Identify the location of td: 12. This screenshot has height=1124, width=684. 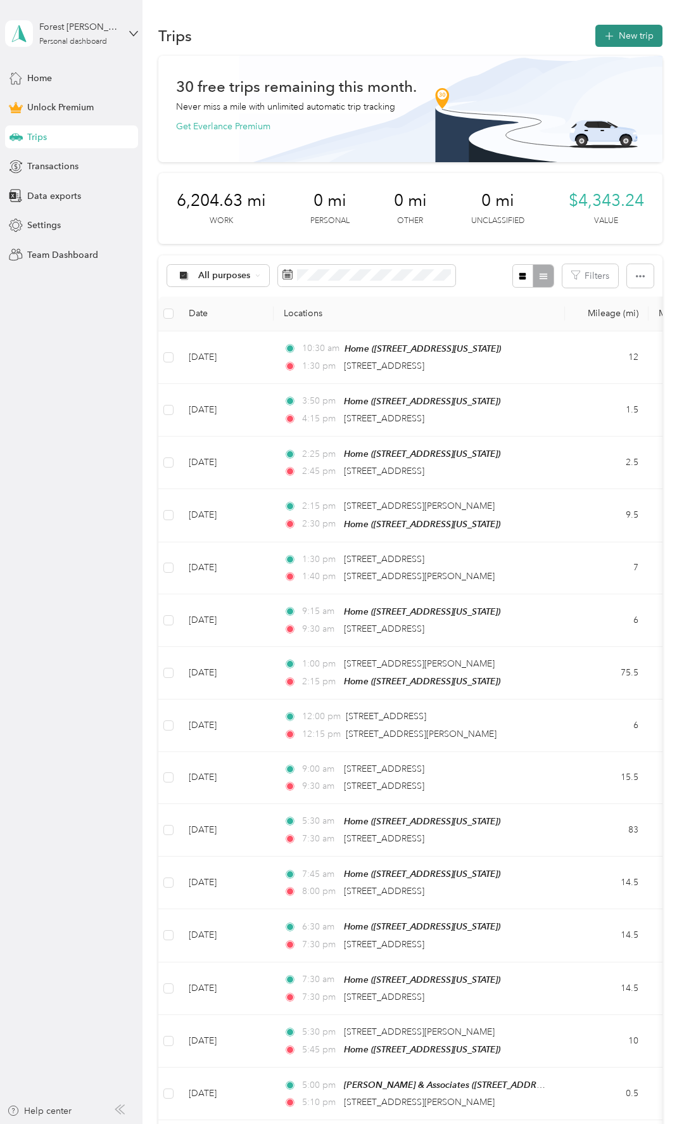
(607, 357).